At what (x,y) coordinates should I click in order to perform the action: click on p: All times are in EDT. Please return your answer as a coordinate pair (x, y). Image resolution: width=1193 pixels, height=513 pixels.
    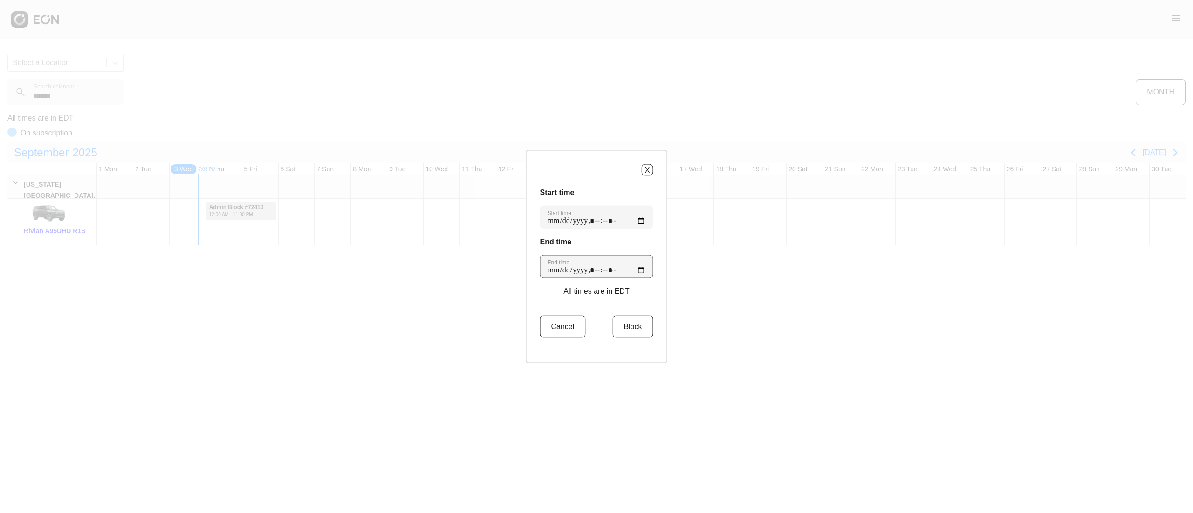
    Looking at the image, I should click on (596, 292).